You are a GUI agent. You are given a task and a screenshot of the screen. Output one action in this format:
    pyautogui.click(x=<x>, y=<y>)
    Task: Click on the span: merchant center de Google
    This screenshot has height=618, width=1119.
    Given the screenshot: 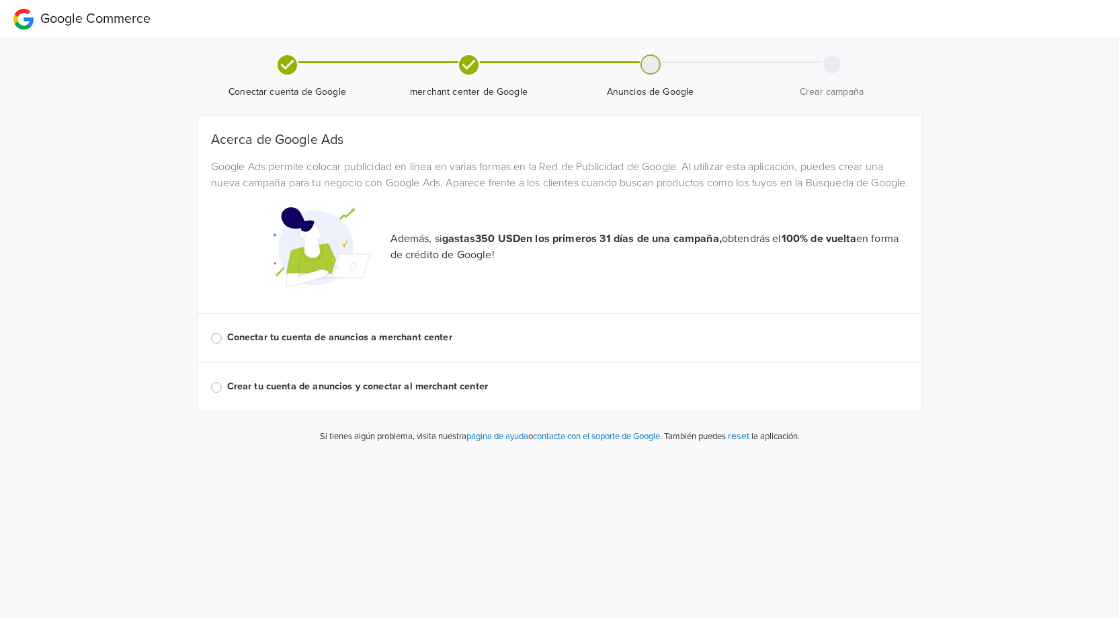 What is the action you would take?
    pyautogui.click(x=469, y=92)
    